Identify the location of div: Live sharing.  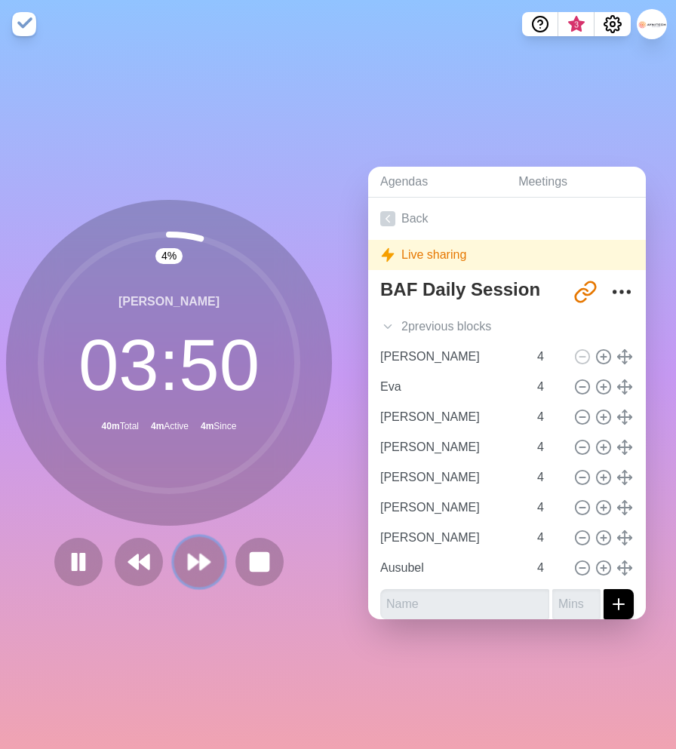
(507, 255).